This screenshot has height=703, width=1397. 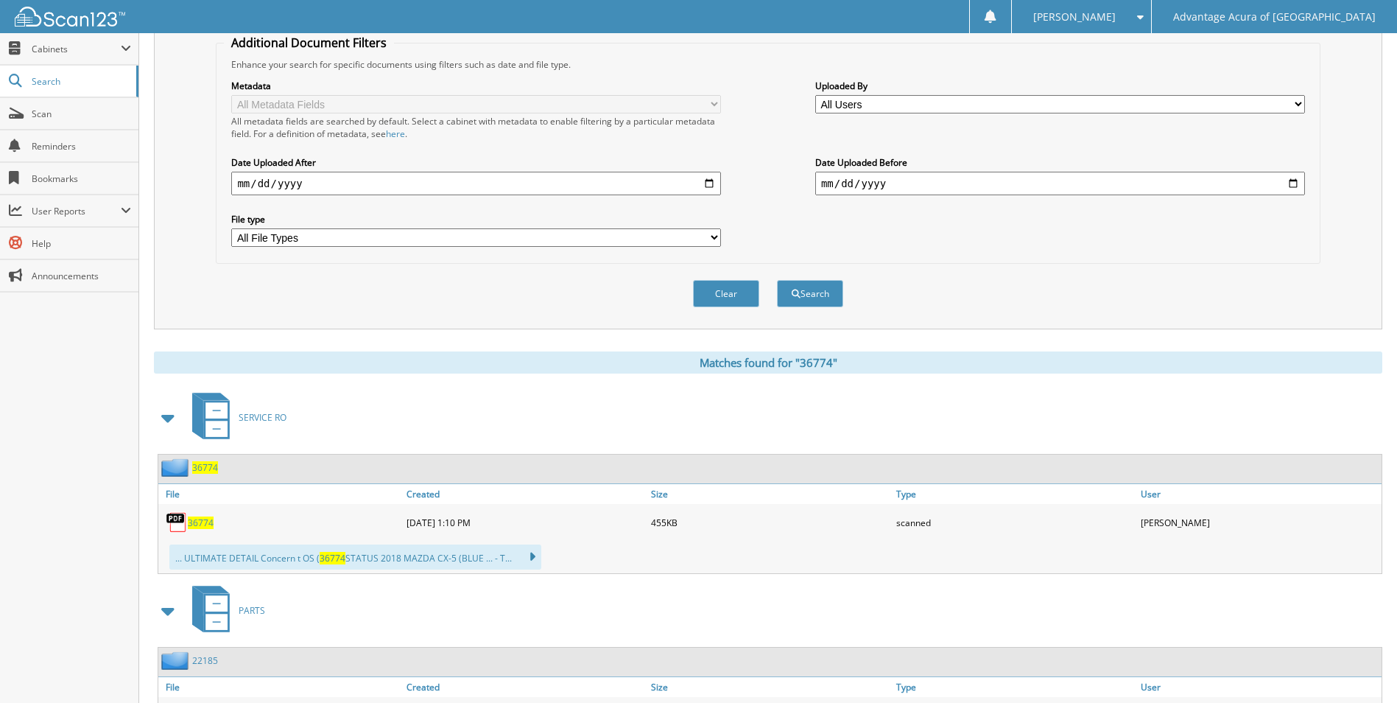 What do you see at coordinates (1060, 162) in the screenshot?
I see `label: Date Uploaded Before` at bounding box center [1060, 162].